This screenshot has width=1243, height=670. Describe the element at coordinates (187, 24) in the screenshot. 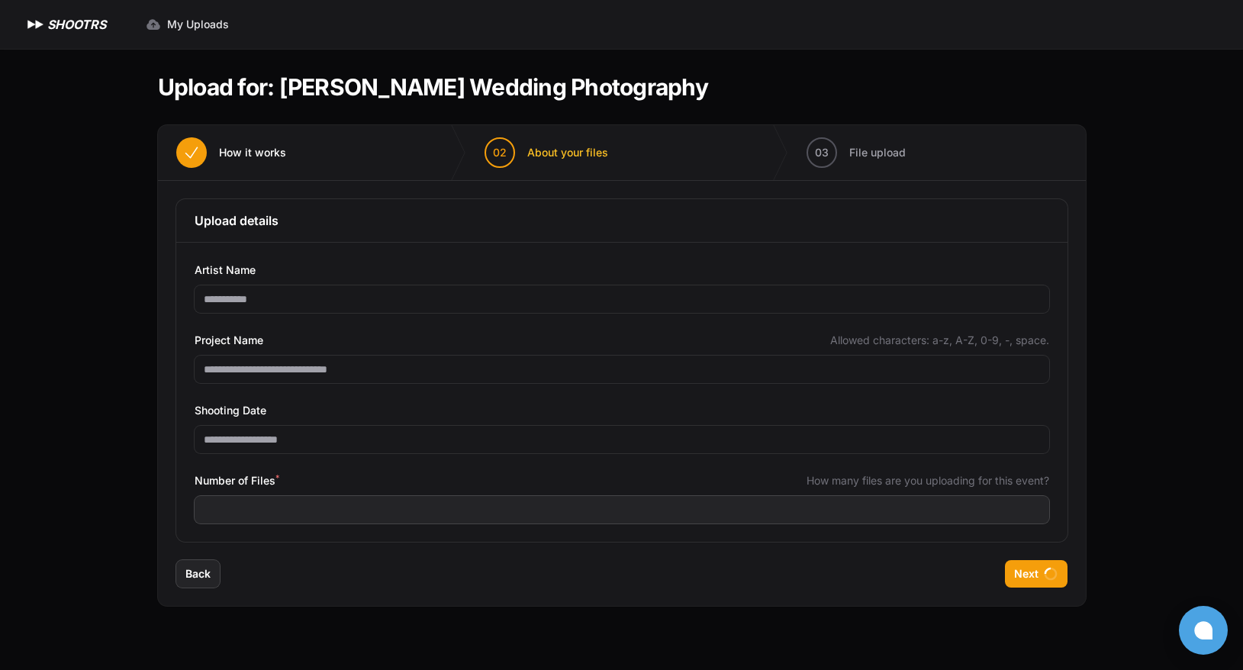

I see `a: My Uploads` at that location.